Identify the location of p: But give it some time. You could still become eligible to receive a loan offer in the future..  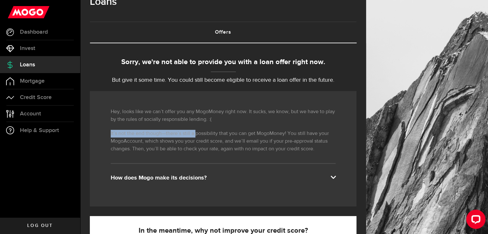
(223, 80).